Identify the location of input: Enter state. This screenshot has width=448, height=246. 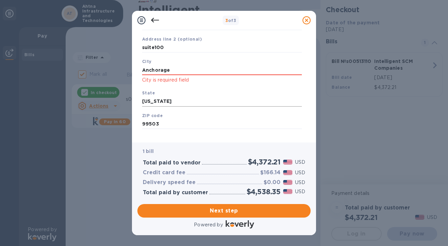
(222, 102).